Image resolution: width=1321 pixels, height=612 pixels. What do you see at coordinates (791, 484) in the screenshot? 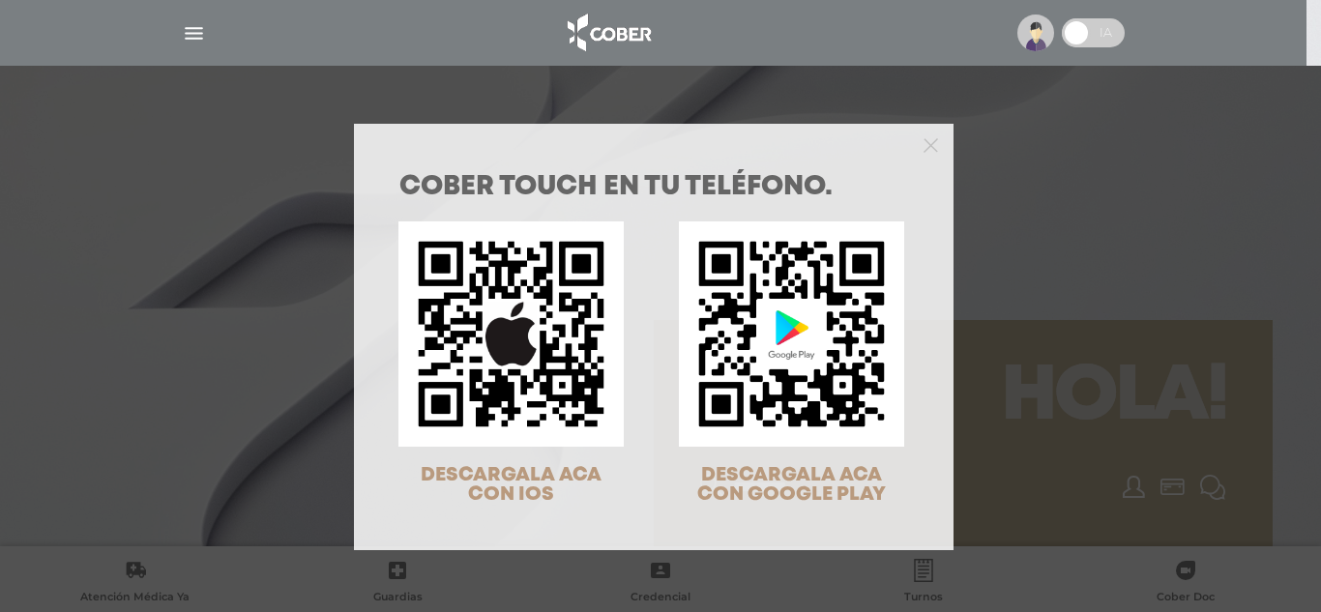
I see `span: DESCARGALA ACA CON GOOGLE PLAY` at bounding box center [791, 484].